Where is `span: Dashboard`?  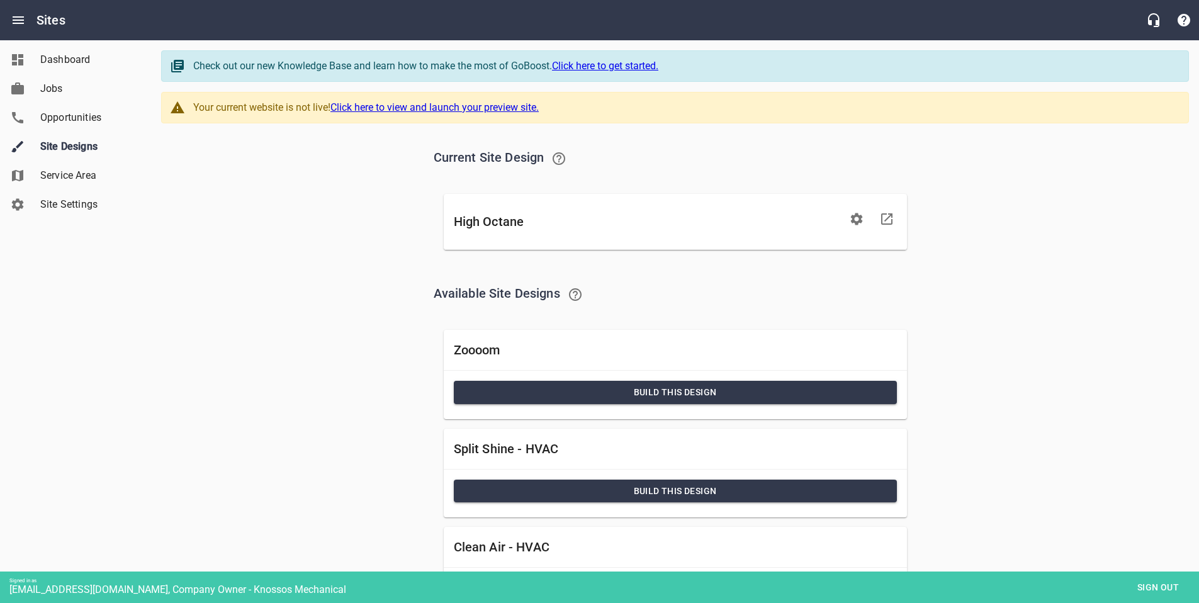 span: Dashboard is located at coordinates (88, 60).